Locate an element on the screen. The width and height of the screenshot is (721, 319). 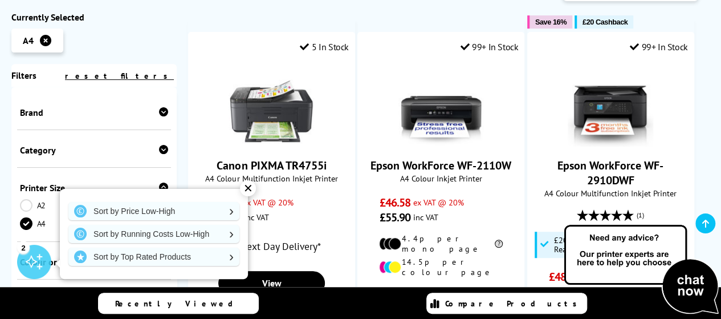
span: A4 is located at coordinates (28, 40).